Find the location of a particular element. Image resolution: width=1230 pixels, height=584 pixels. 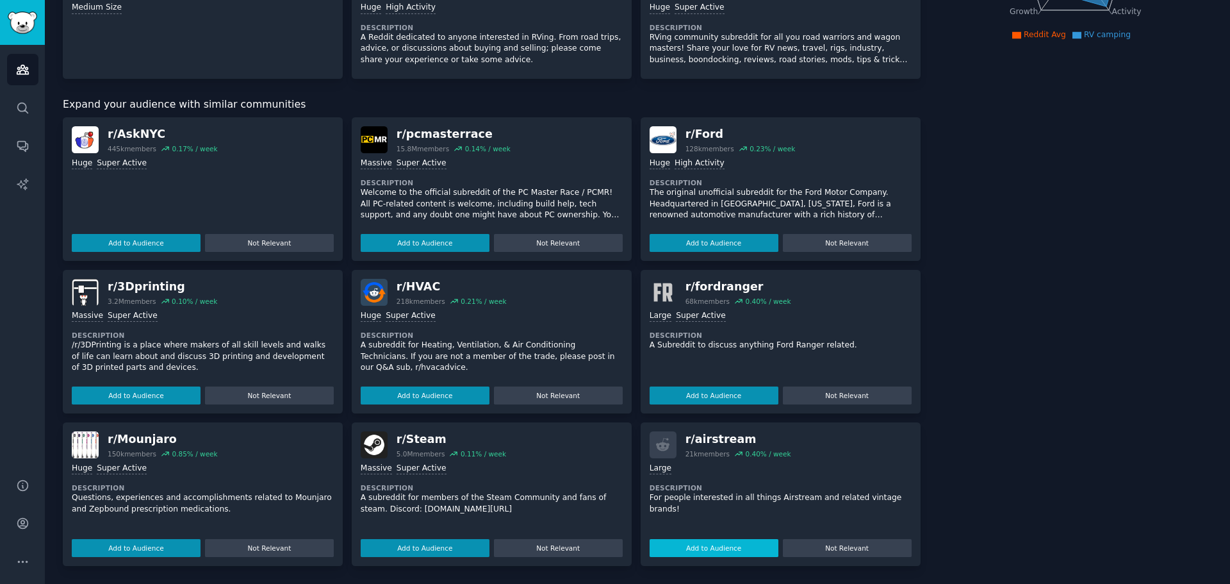

tspan: Growth is located at coordinates (1024, 12).